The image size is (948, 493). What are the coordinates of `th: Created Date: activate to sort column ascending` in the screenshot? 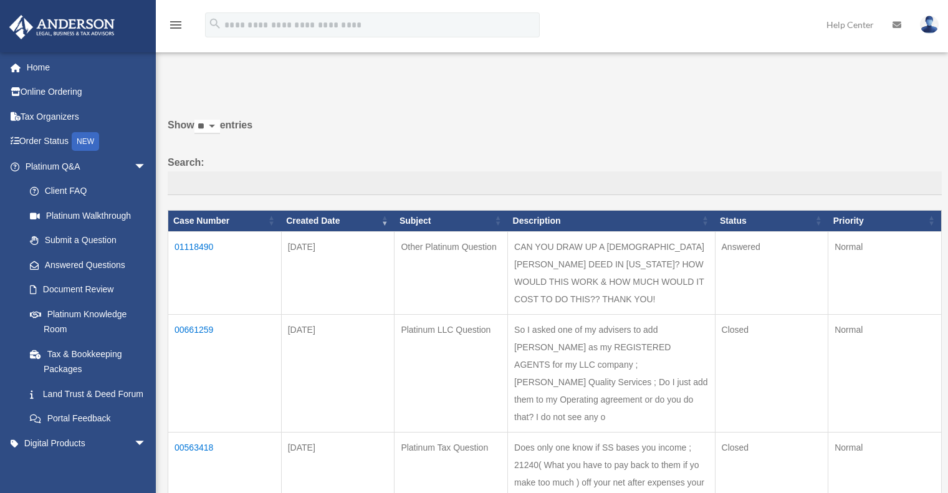 It's located at (338, 221).